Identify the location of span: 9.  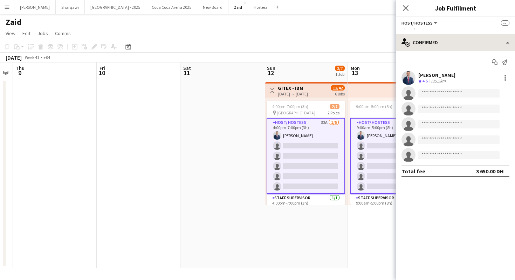
(20, 73).